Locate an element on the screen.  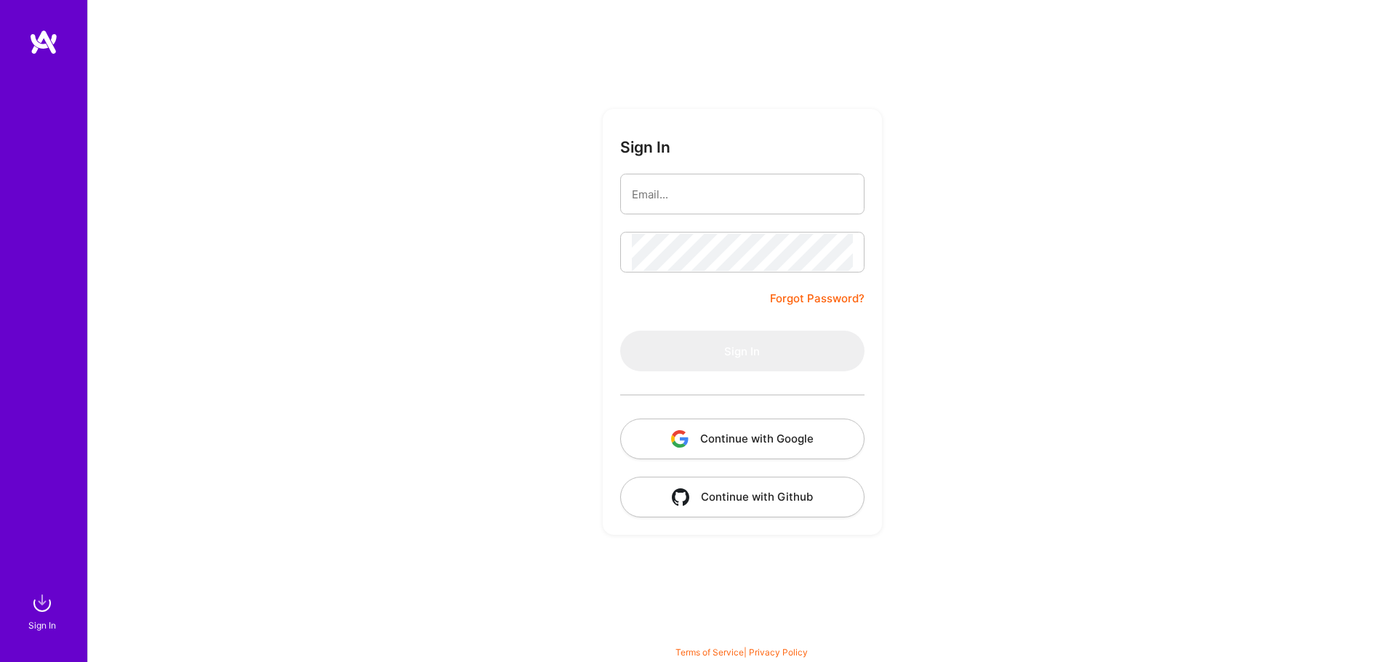
img: sign in is located at coordinates (42, 603).